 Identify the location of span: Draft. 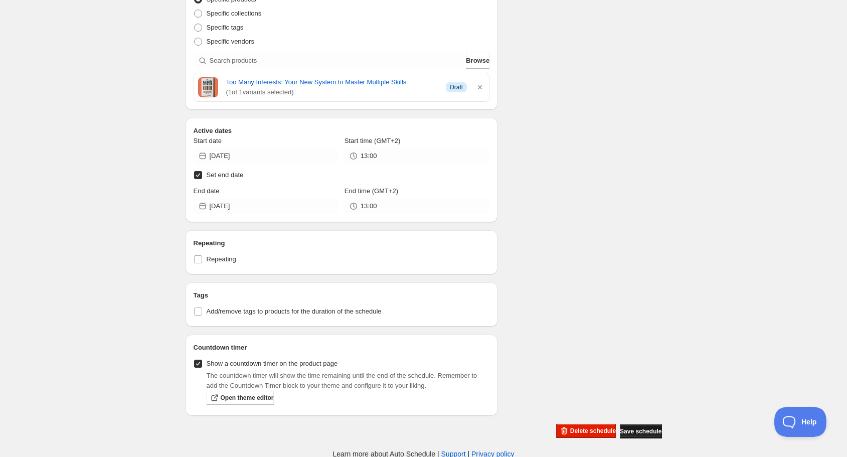
(456, 87).